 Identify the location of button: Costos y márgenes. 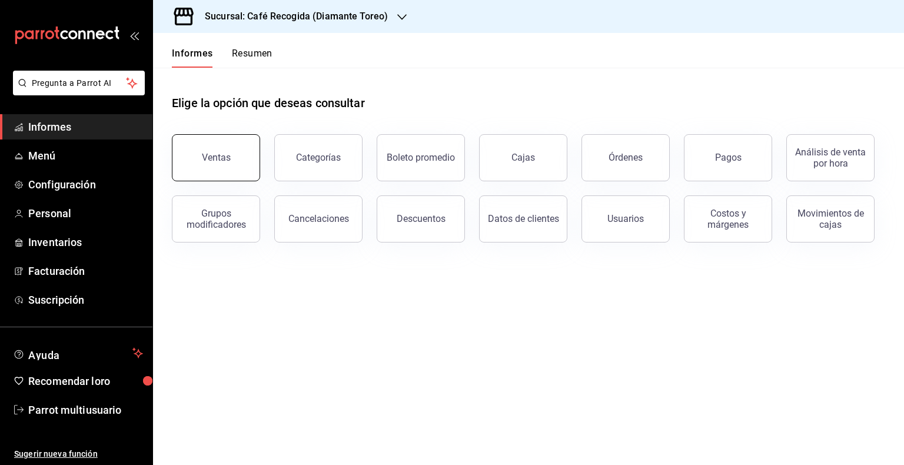
(728, 219).